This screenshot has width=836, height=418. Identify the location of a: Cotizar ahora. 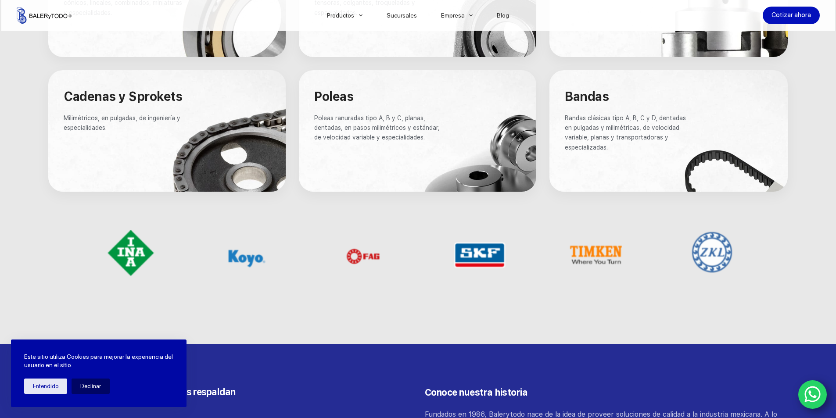
(791, 15).